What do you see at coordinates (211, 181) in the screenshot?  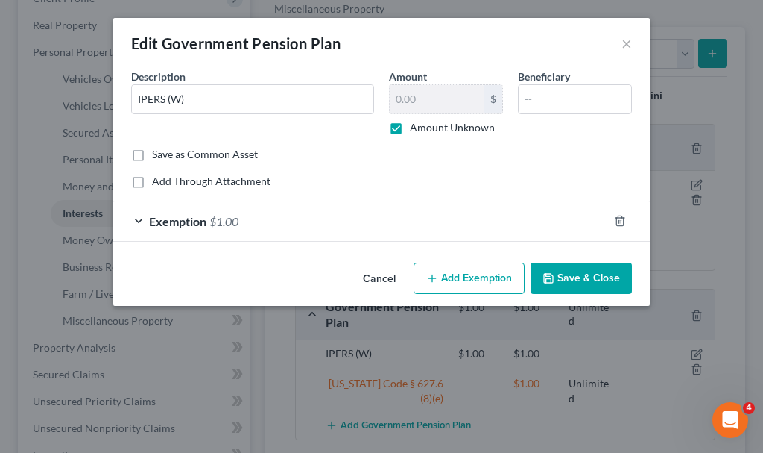 I see `label: Add Through Attachment` at bounding box center [211, 181].